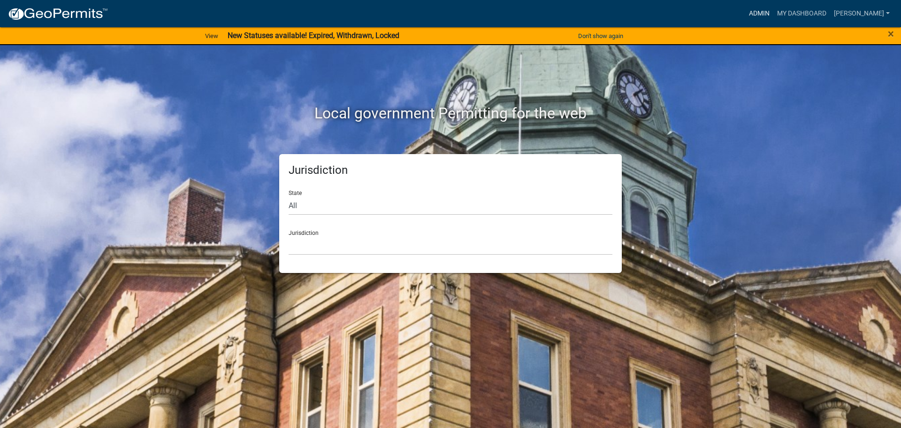 This screenshot has width=901, height=428. Describe the element at coordinates (451, 113) in the screenshot. I see `h2: Local government Permitting for the web` at that location.